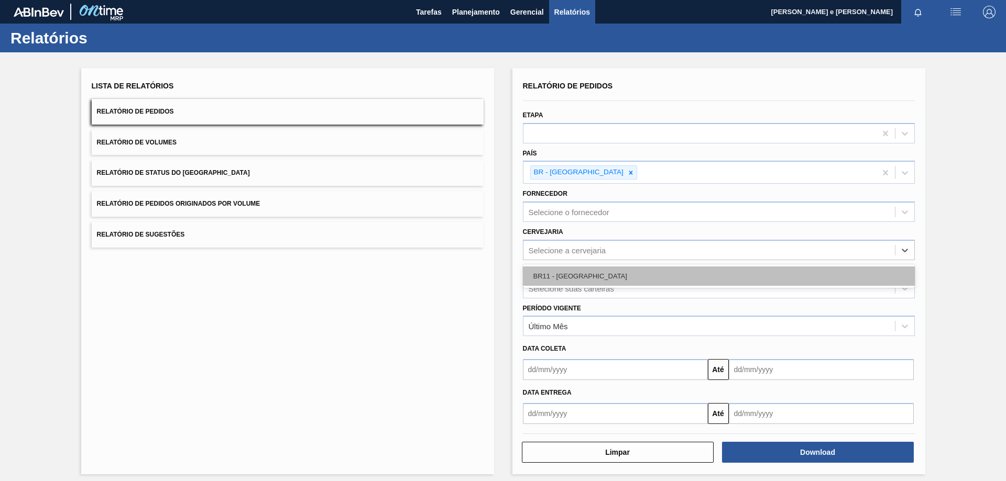  Describe the element at coordinates (818, 453) in the screenshot. I see `button: Download` at that location.